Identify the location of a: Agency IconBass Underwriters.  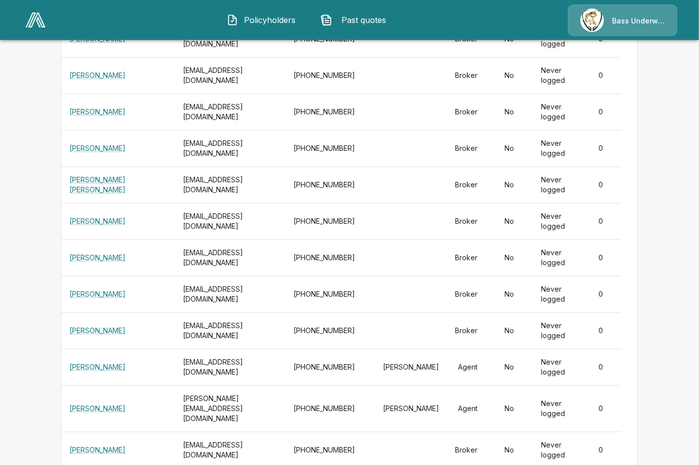
(622, 20).